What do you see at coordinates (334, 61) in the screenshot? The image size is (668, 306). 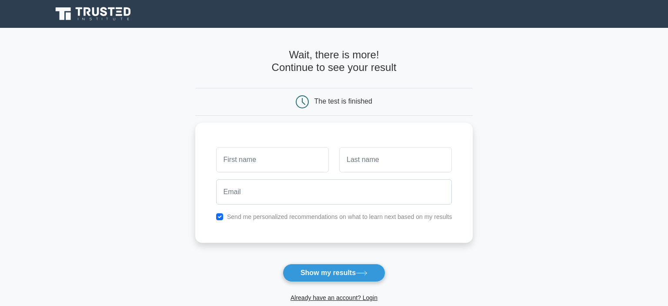 I see `h4: Wait, there is more! Continue to see your result` at bounding box center [334, 61].